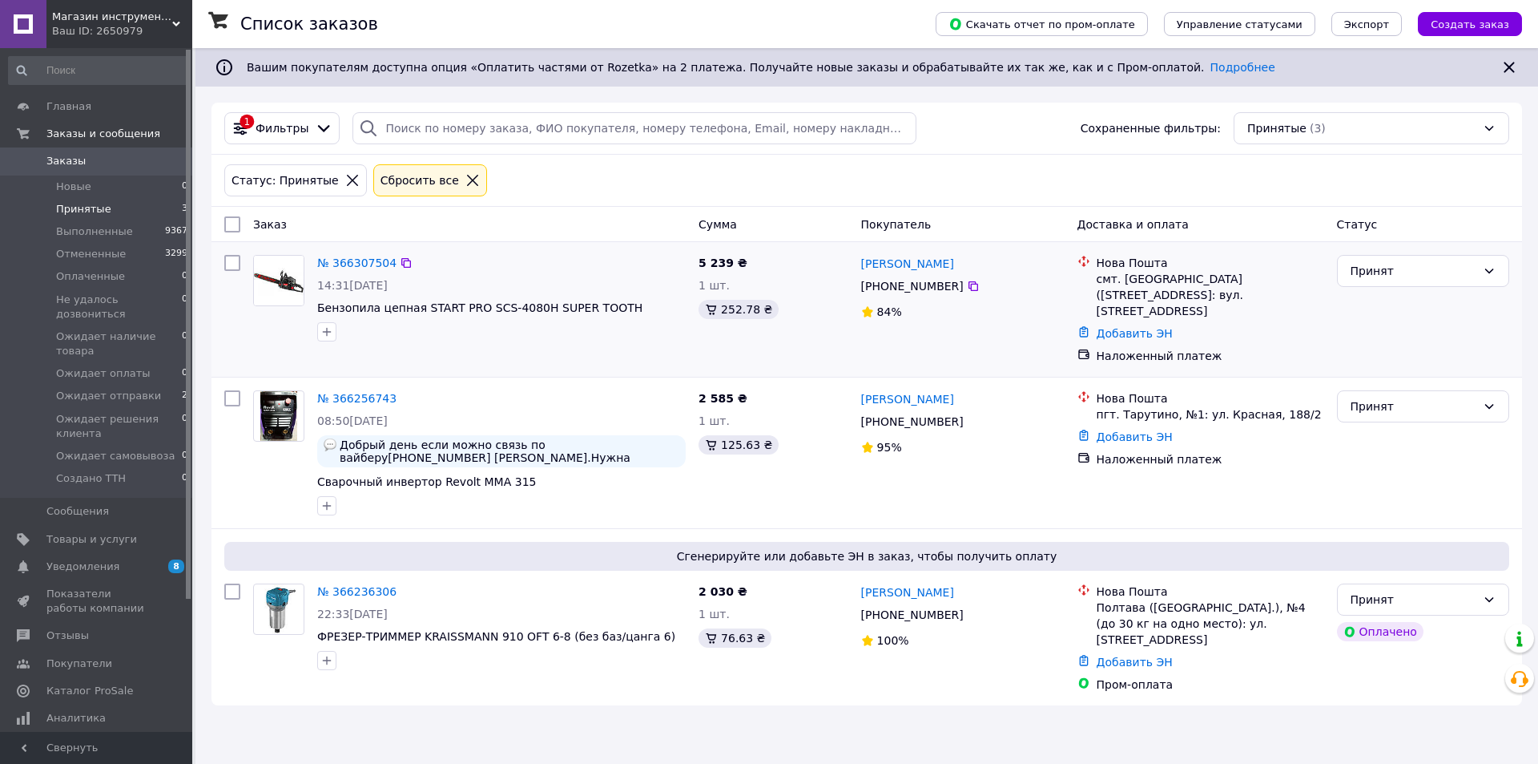 The image size is (1538, 764). What do you see at coordinates (79, 663) in the screenshot?
I see `span: Покупатели` at bounding box center [79, 663].